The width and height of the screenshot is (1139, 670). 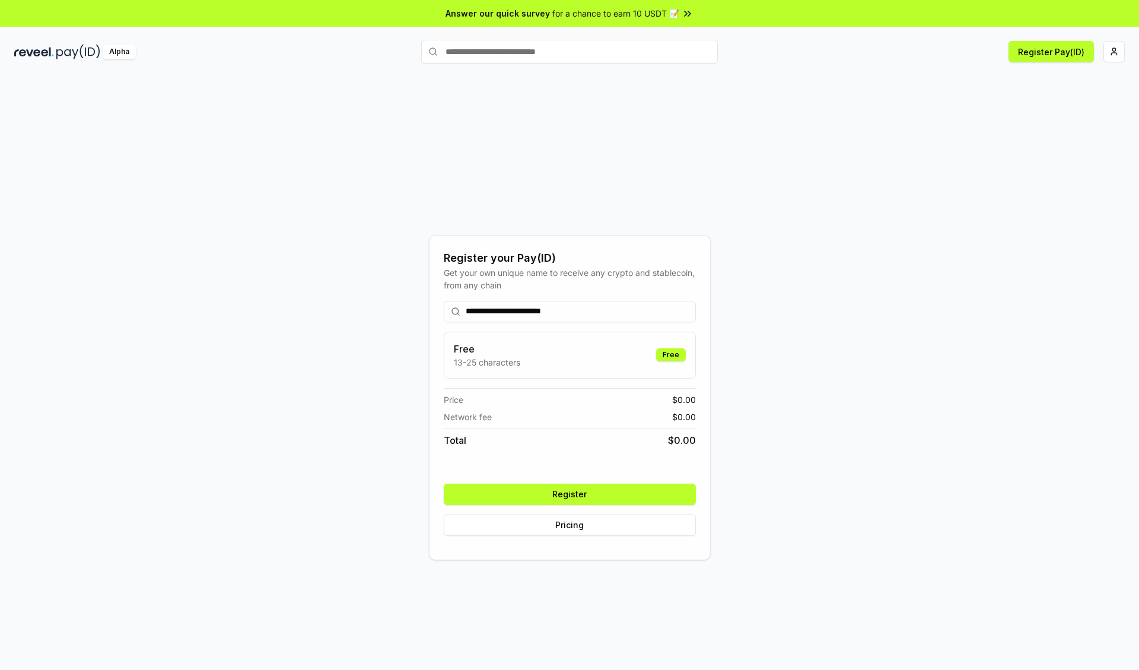 I want to click on span: Total, so click(x=455, y=440).